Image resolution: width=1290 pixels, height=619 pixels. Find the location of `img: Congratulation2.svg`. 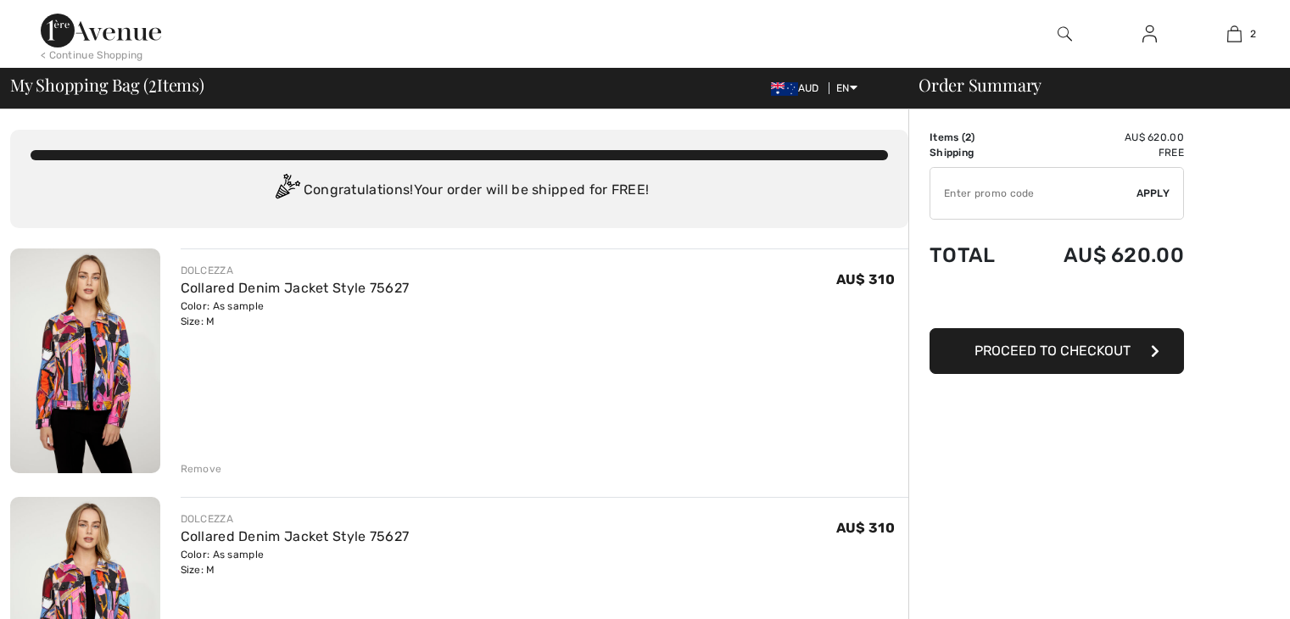

img: Congratulation2.svg is located at coordinates (287, 191).